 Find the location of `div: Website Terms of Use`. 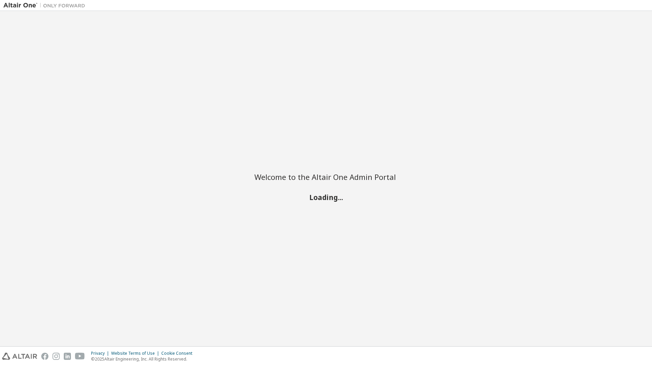

div: Website Terms of Use is located at coordinates (136, 354).